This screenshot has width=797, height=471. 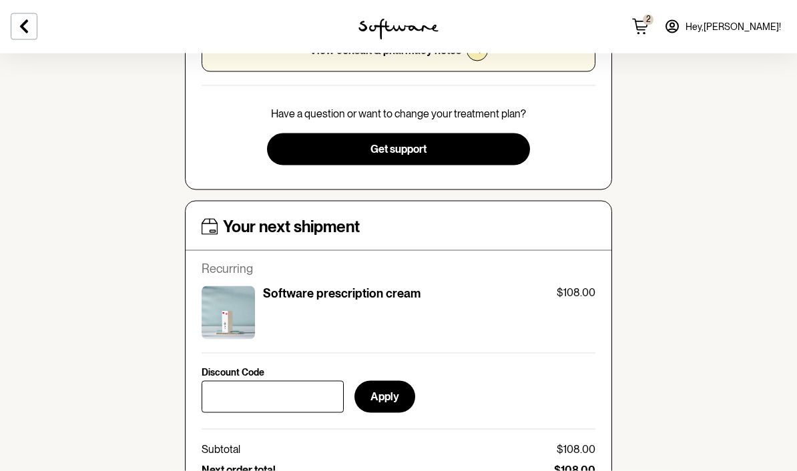 What do you see at coordinates (398, 149) in the screenshot?
I see `button: Get support` at bounding box center [398, 149].